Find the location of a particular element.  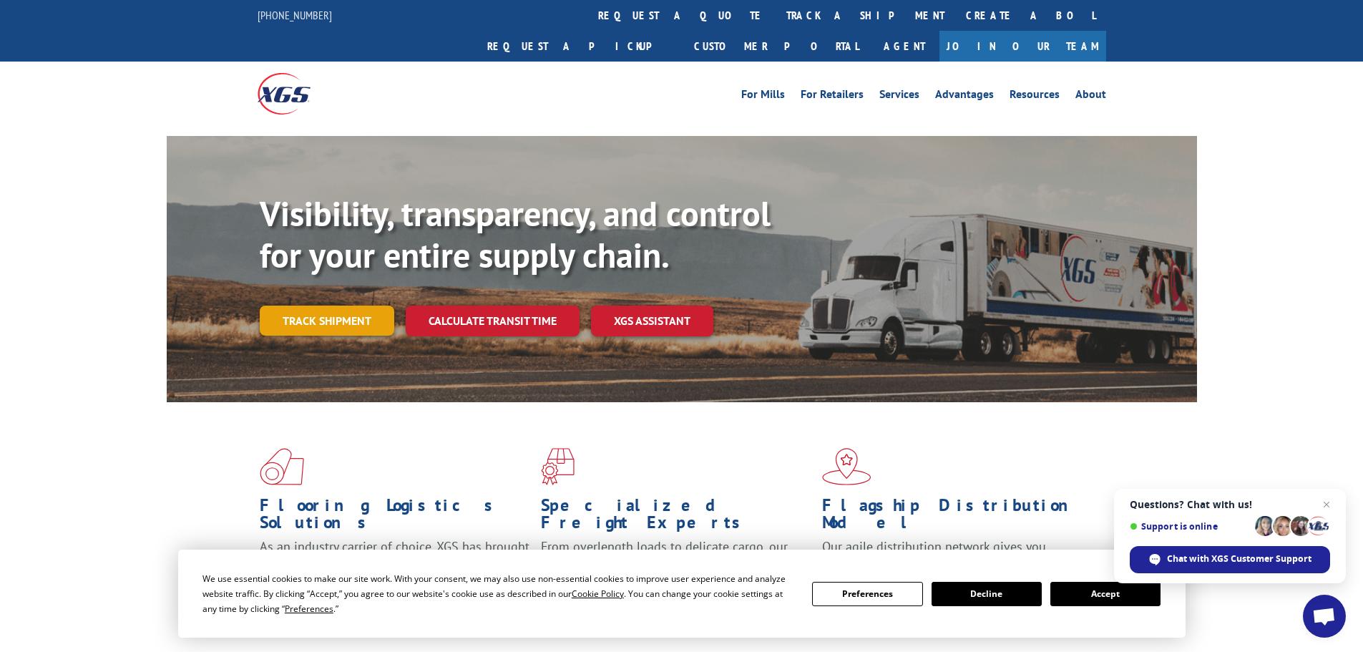

p: From overlength loads to delicate cargo, our experienced staff knows the best way to move your fr... is located at coordinates (676, 570).